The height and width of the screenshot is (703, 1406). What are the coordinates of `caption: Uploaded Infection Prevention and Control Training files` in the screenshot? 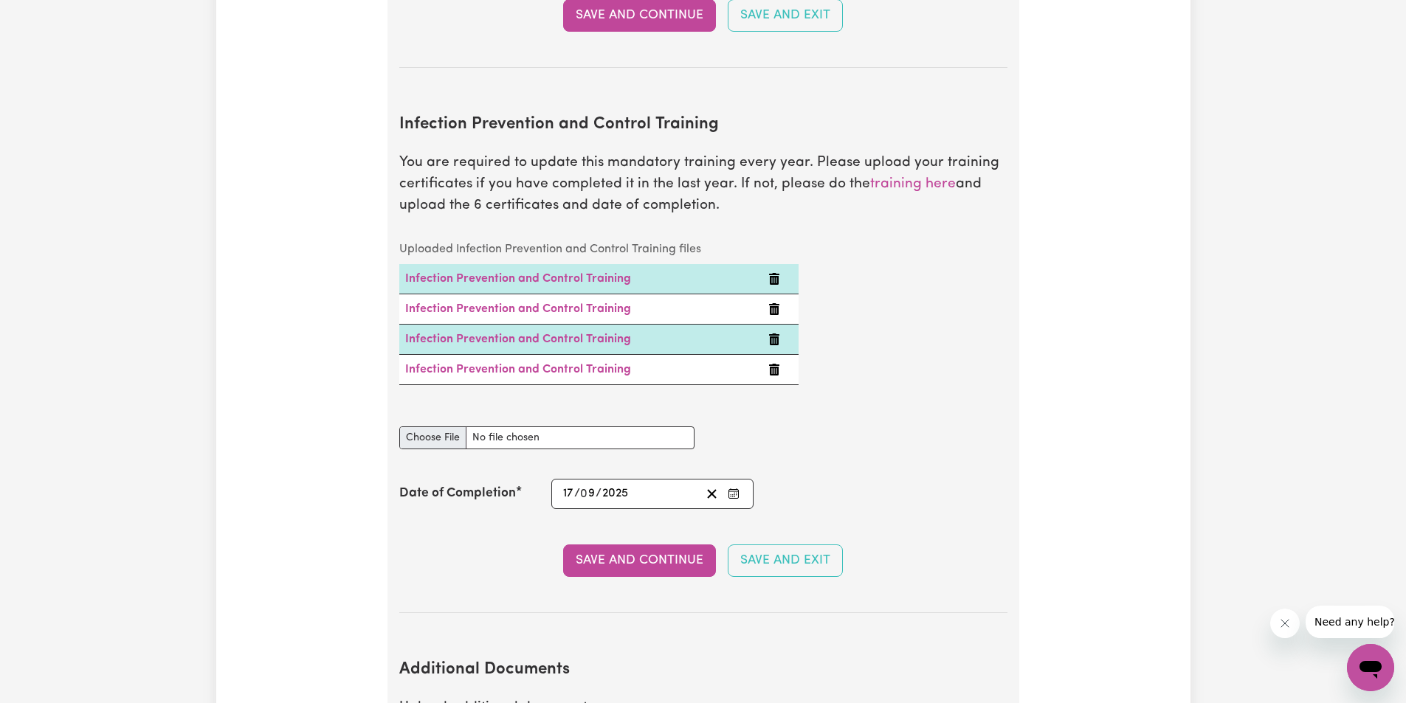 It's located at (599, 249).